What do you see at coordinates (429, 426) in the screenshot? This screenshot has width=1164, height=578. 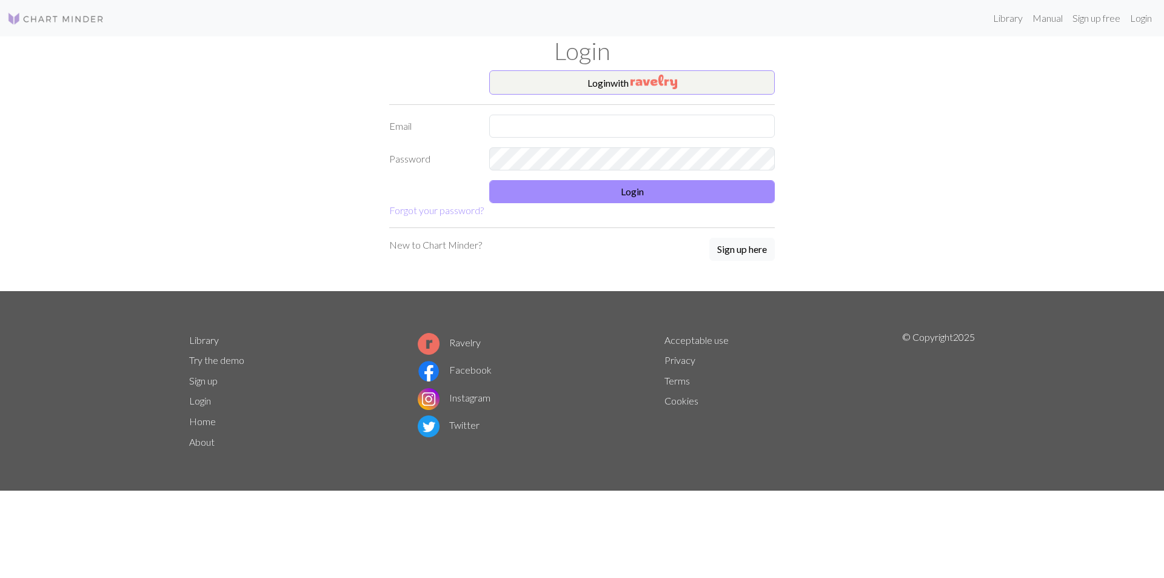 I see `img: Twitter logo` at bounding box center [429, 426].